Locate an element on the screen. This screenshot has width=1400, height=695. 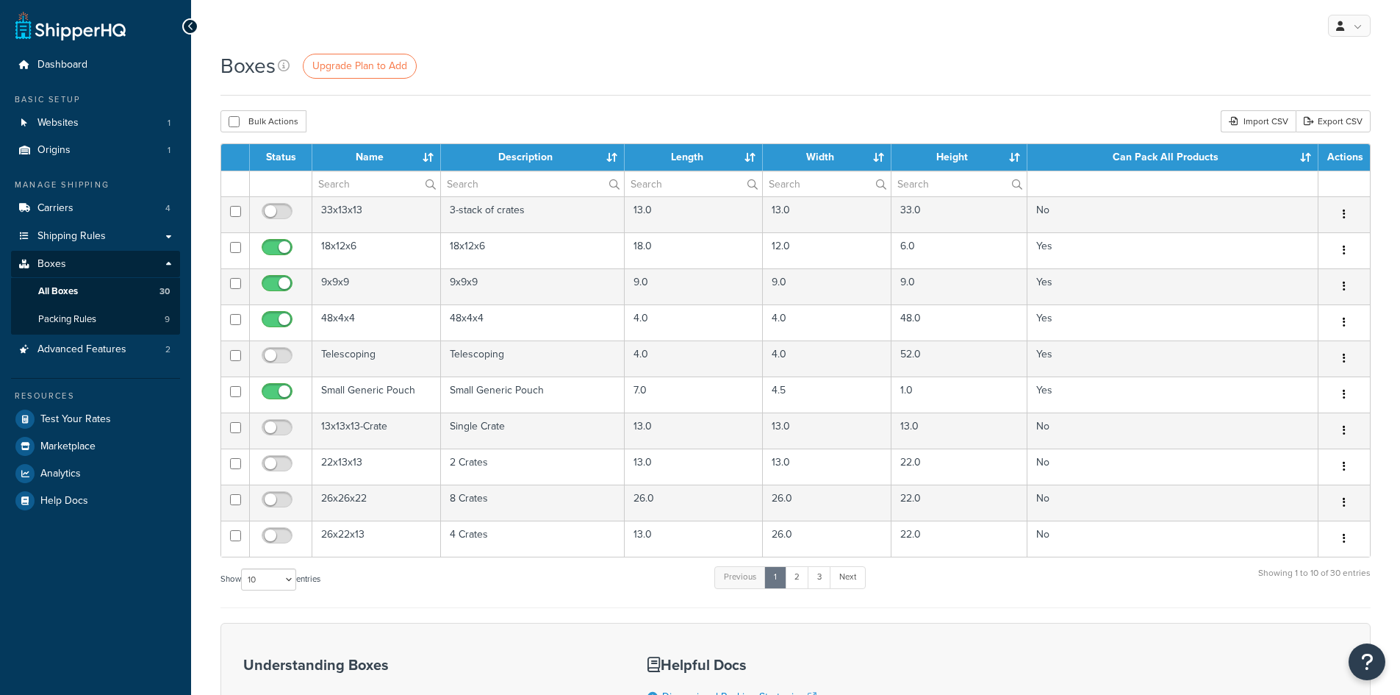
td: 1.0 is located at coordinates (959, 394).